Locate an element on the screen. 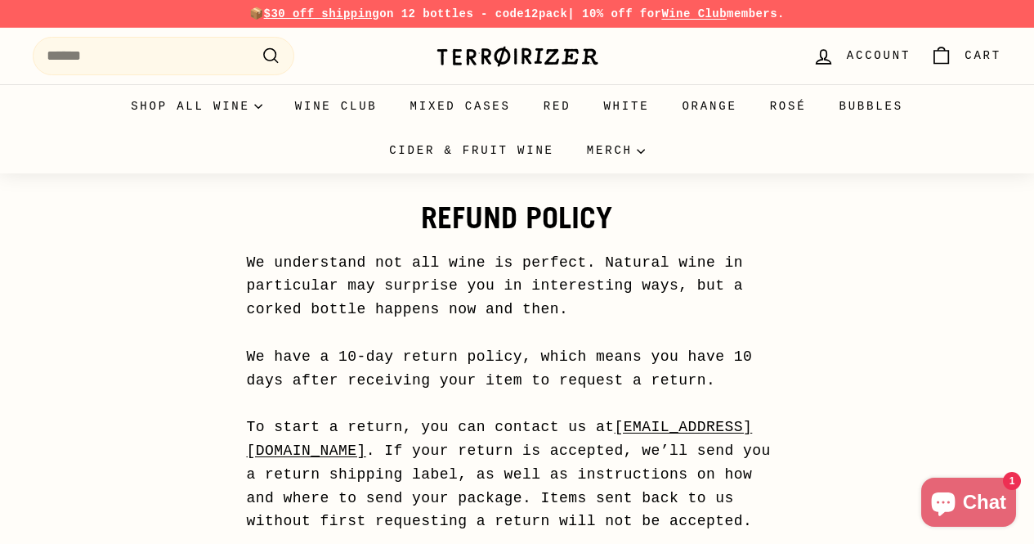 The width and height of the screenshot is (1034, 544). inbox-online-store-chat: Shopify online store chat is located at coordinates (969, 504).